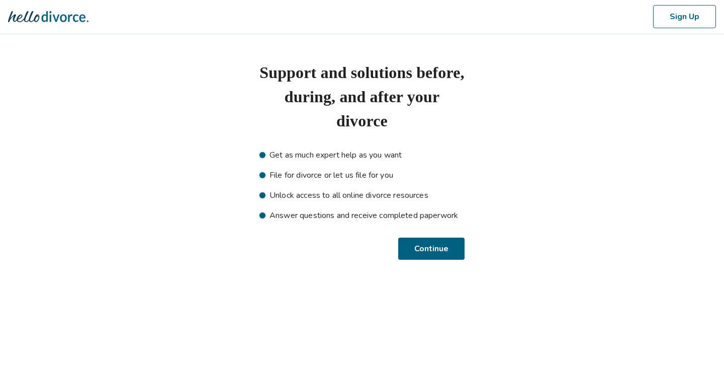 This screenshot has height=366, width=724. What do you see at coordinates (362, 215) in the screenshot?
I see `li: Answer questions and receive completed paperwork` at bounding box center [362, 215].